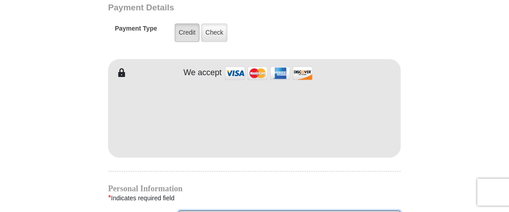 The image size is (509, 212). I want to click on h3: Payment Details, so click(223, 8).